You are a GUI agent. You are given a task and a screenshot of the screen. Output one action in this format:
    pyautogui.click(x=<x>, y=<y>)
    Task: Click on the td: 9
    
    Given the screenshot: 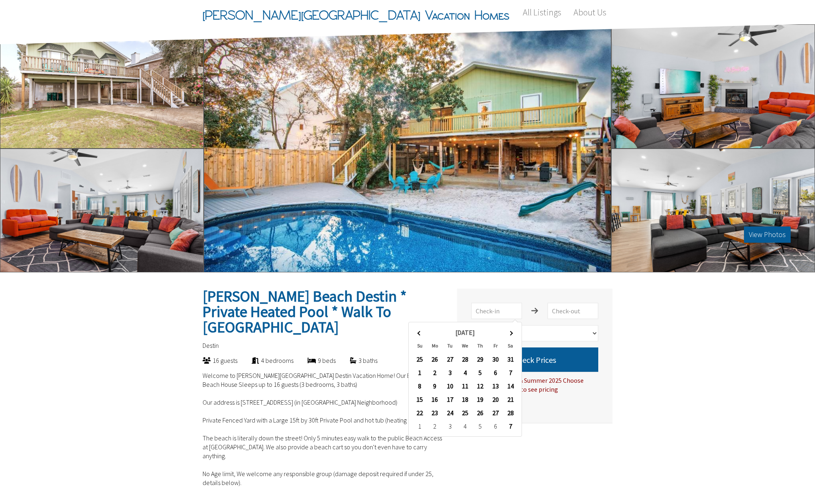 What is the action you would take?
    pyautogui.click(x=435, y=386)
    